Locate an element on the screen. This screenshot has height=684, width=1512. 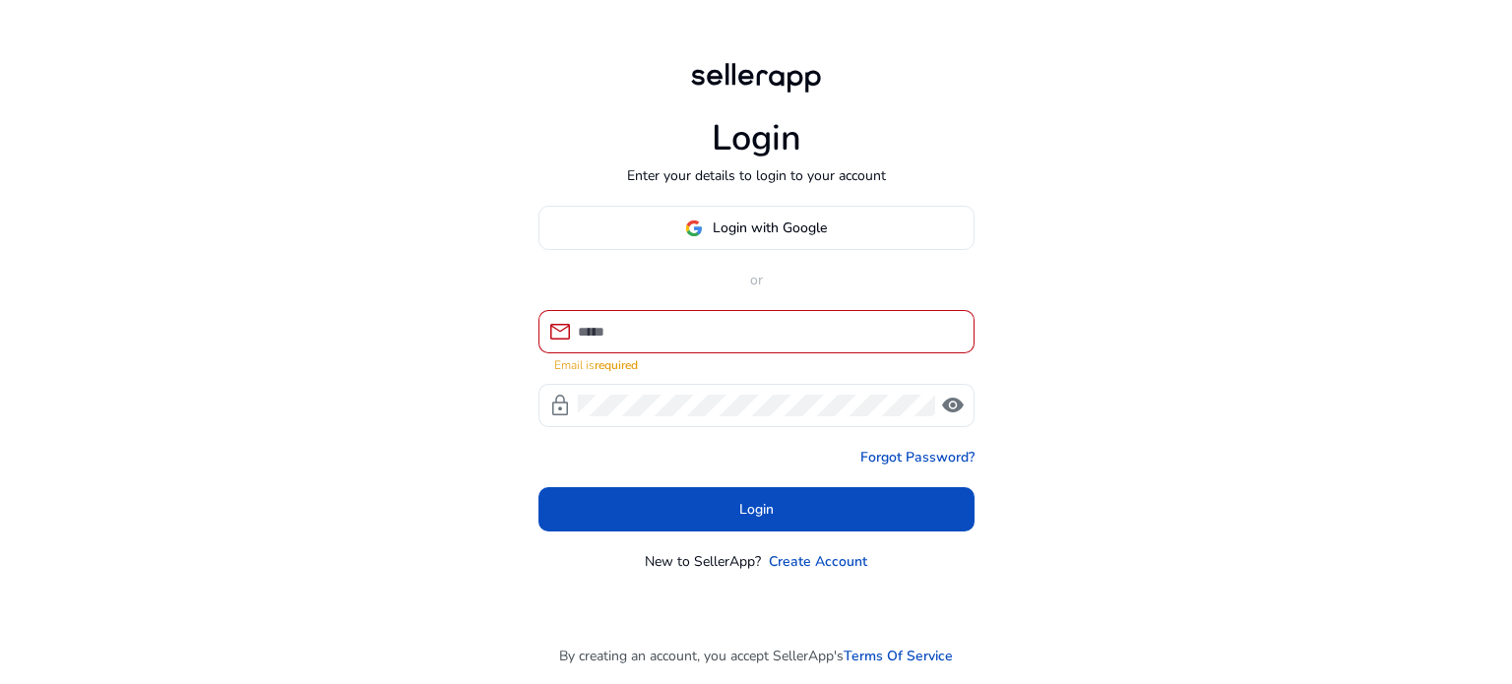
p: New to SellerApp? is located at coordinates (703, 561).